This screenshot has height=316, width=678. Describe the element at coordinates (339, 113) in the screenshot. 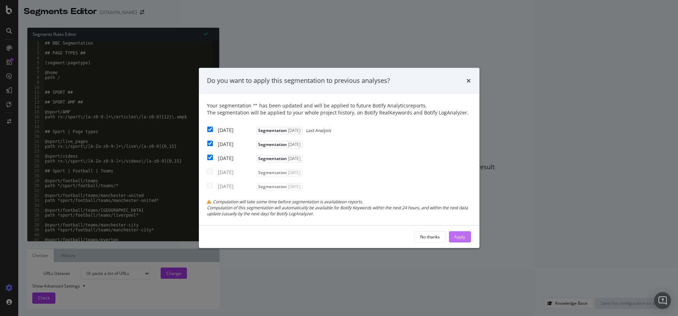

I see `div: The segmentation will be applied to your whole project history, on Botify RealKeywords and Botify...` at that location.